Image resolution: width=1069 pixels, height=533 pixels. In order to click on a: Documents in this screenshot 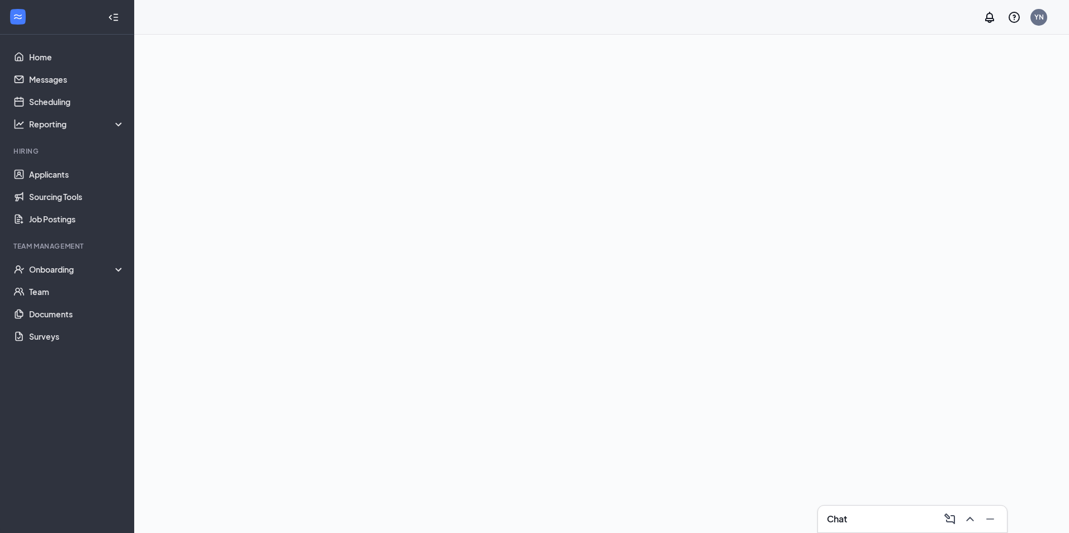, I will do `click(77, 314)`.